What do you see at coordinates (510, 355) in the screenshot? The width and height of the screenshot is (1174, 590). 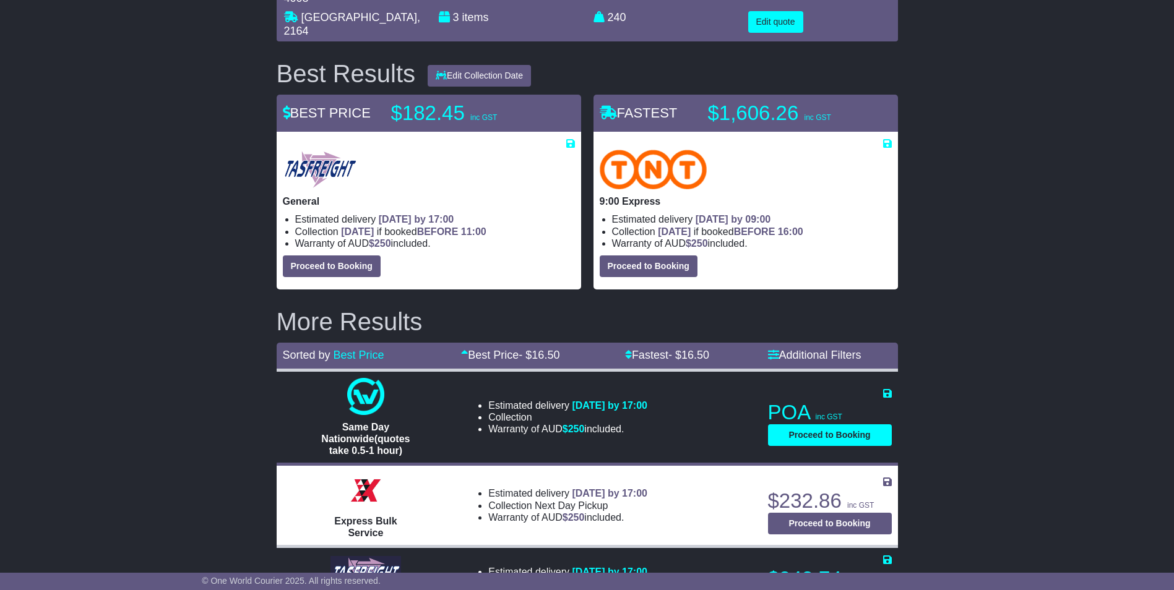 I see `a: Best Price- $16.50` at bounding box center [510, 355].